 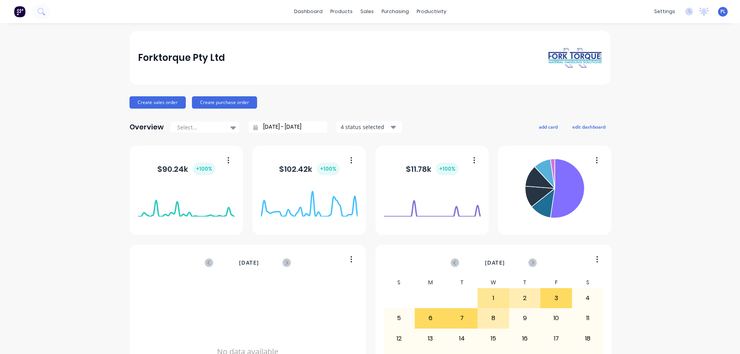 What do you see at coordinates (575, 58) in the screenshot?
I see `img: Forktorque Pty Ltd` at bounding box center [575, 58].